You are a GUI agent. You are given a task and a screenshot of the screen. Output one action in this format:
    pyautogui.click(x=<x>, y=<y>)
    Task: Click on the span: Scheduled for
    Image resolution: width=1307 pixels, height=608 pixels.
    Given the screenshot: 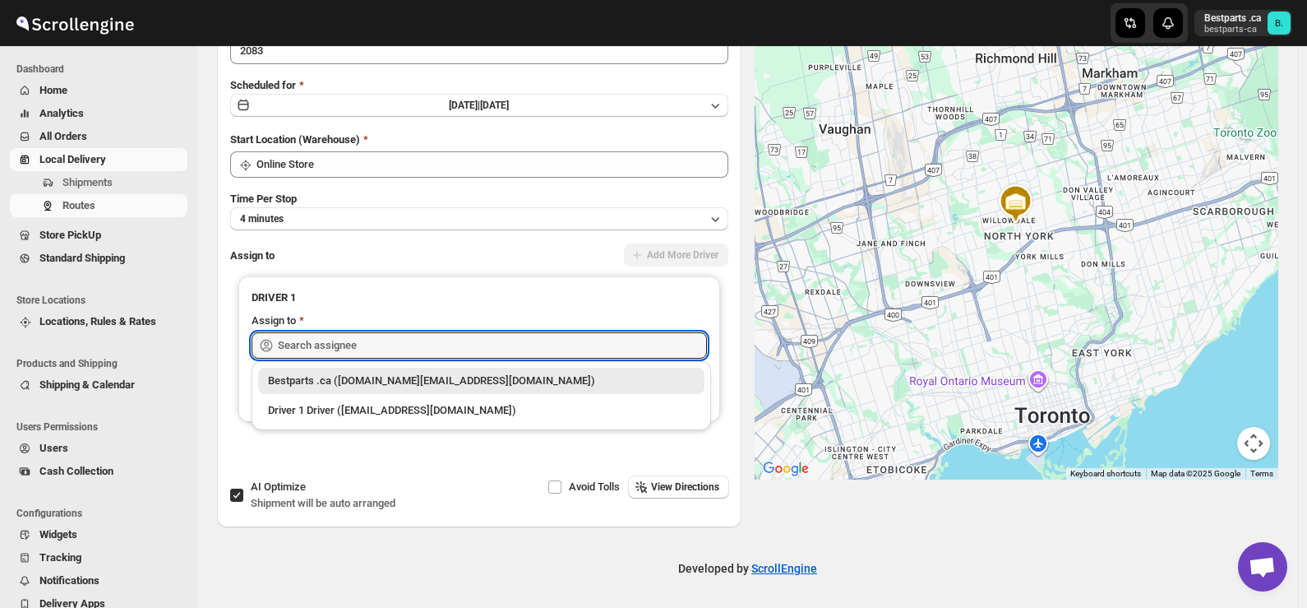 What is the action you would take?
    pyautogui.click(x=263, y=85)
    